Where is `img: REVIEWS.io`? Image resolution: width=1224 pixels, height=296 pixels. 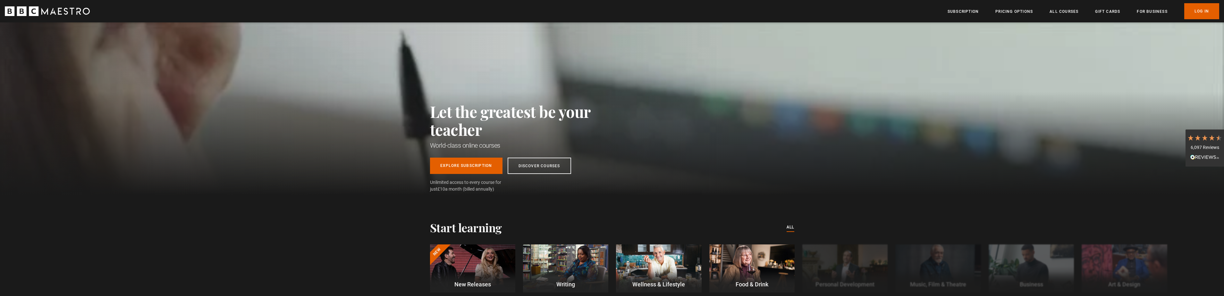
img: REVIEWS.io is located at coordinates (1204, 157).